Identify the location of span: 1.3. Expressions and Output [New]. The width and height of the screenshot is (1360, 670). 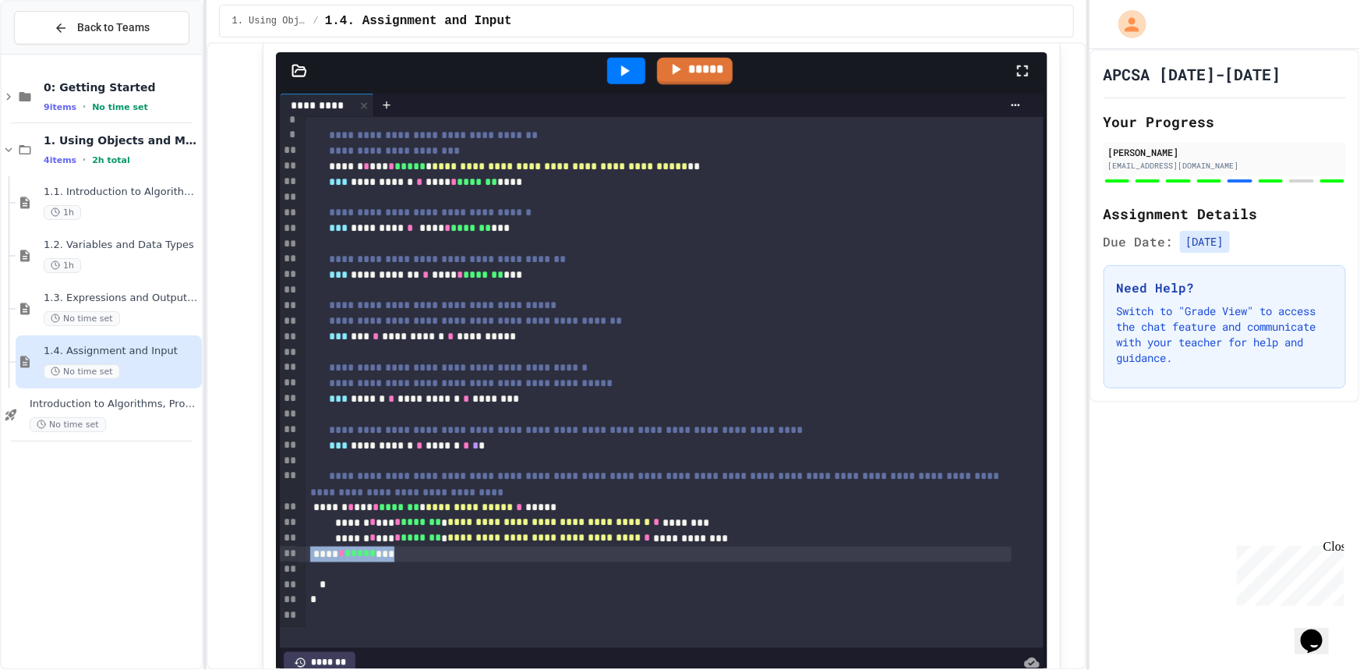
(121, 298).